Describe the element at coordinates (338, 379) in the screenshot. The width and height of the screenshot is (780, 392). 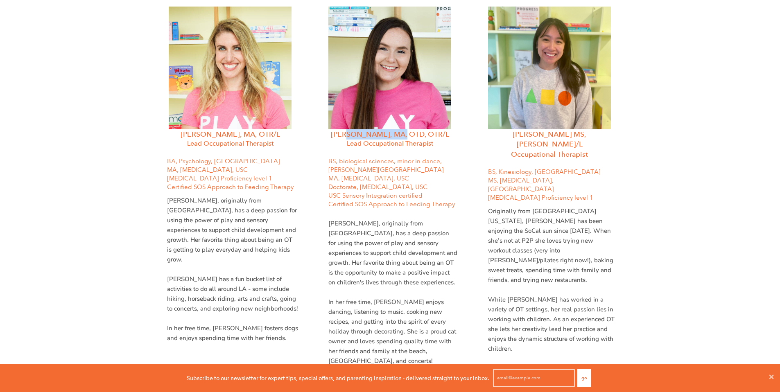
I see `p: Subscribe to our newsletter for expert tips, special offers, and parenting inspiration - delivere...` at that location.